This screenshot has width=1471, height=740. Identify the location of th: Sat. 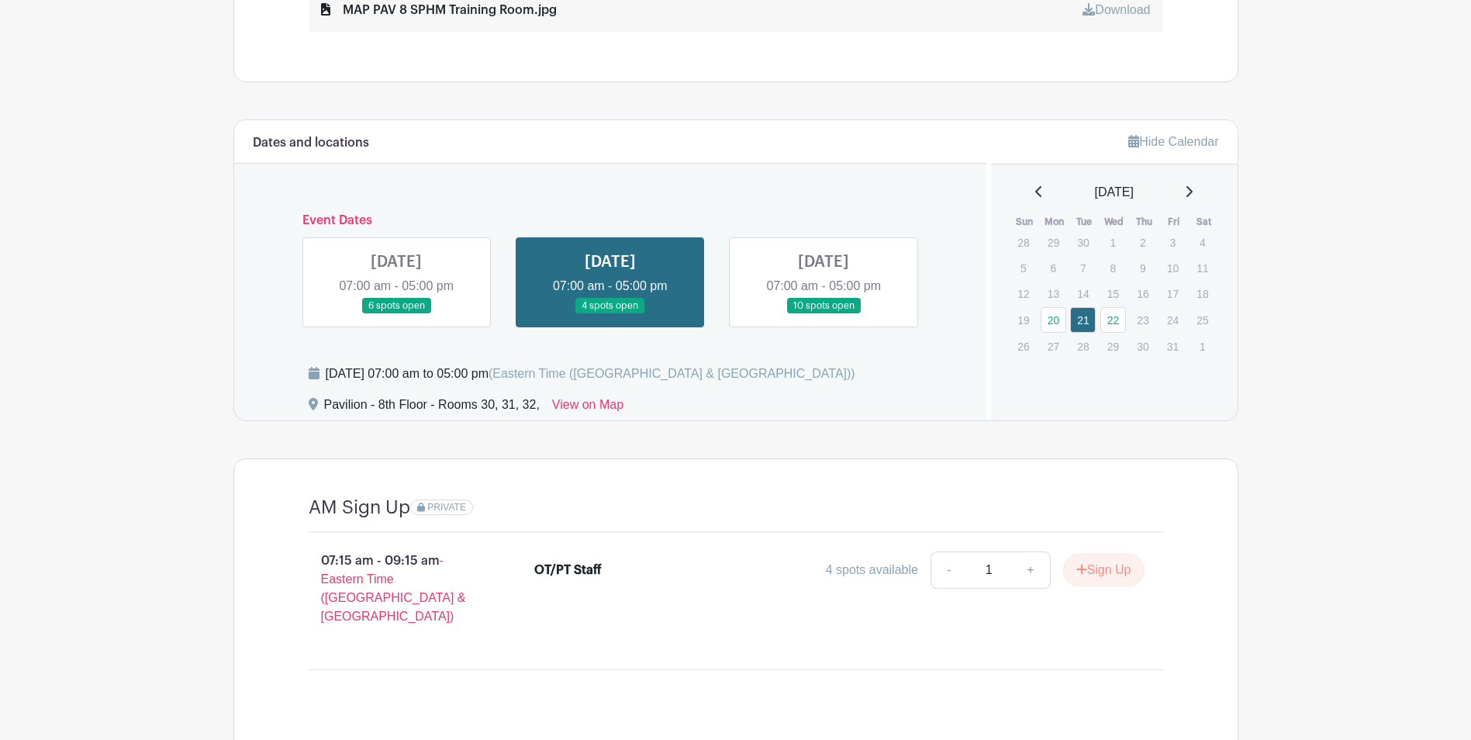
(1203, 222).